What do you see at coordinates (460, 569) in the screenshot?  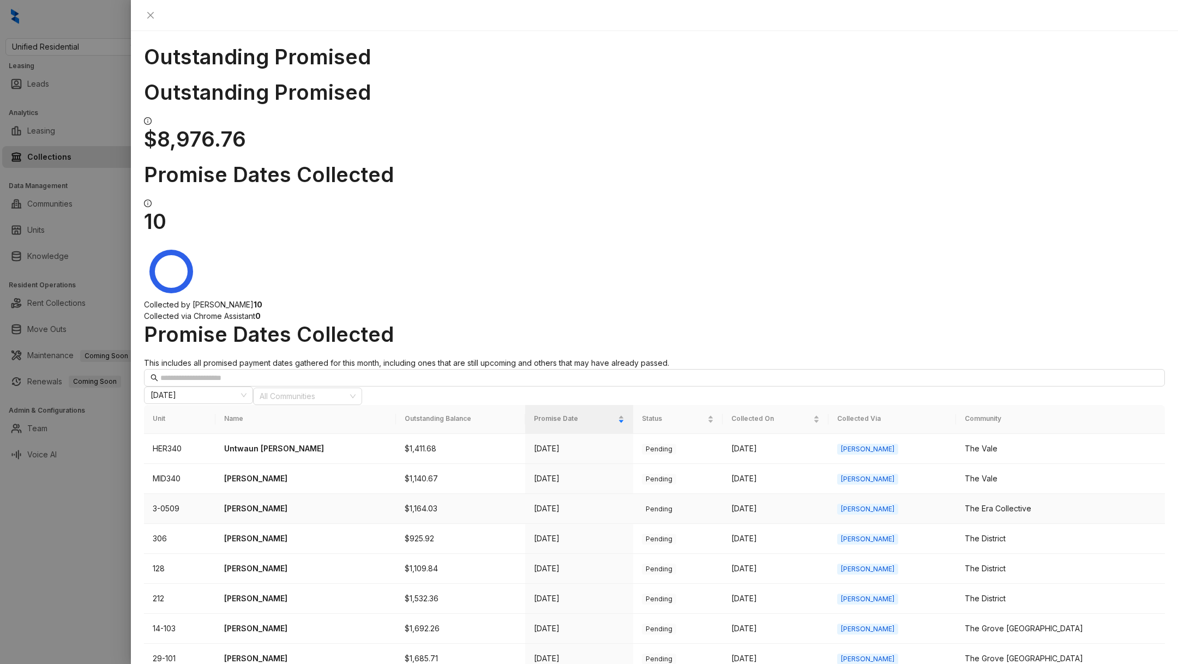 I see `td: $1,109.84` at bounding box center [460, 569].